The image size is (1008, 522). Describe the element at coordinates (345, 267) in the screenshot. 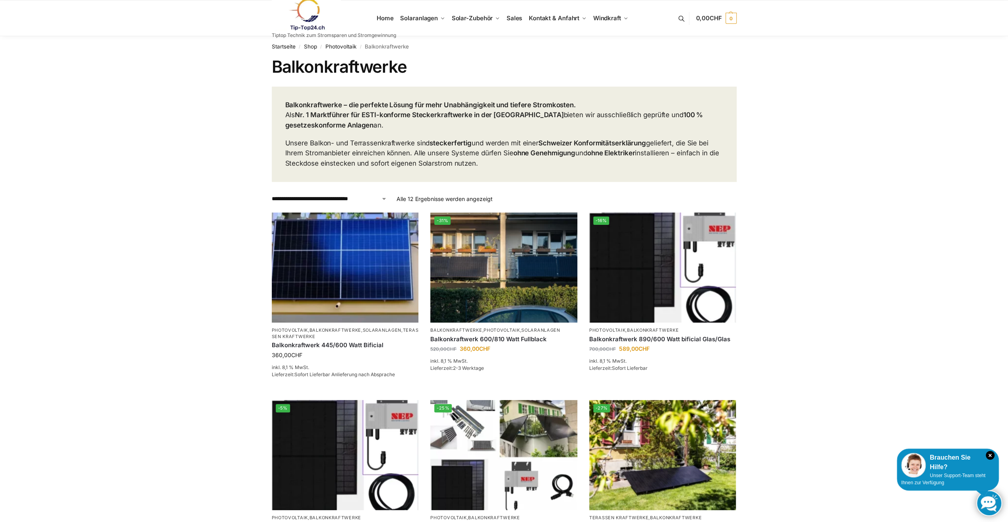

I see `img: Solaranlage für den kleinen Balkon` at that location.